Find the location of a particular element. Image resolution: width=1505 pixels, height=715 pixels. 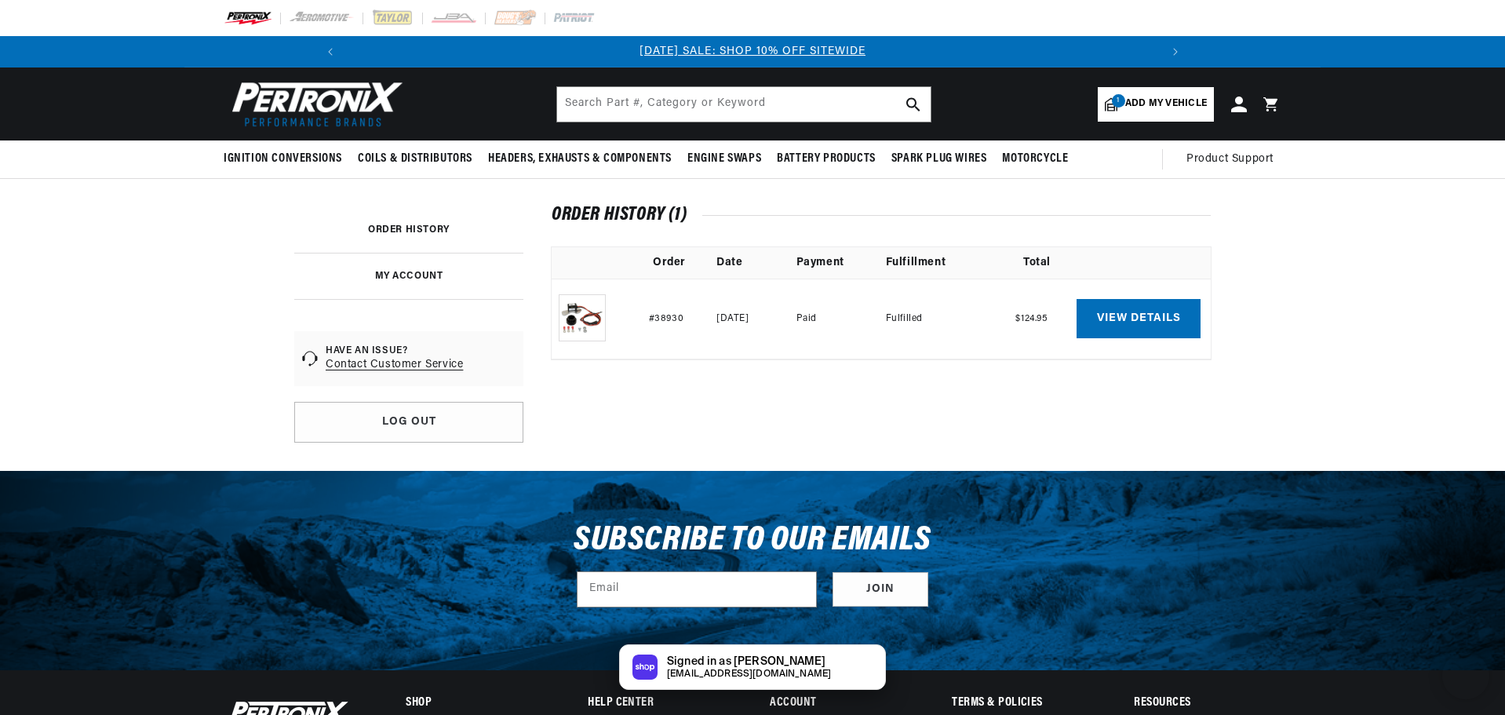

span: Engine Swaps is located at coordinates (724, 158).